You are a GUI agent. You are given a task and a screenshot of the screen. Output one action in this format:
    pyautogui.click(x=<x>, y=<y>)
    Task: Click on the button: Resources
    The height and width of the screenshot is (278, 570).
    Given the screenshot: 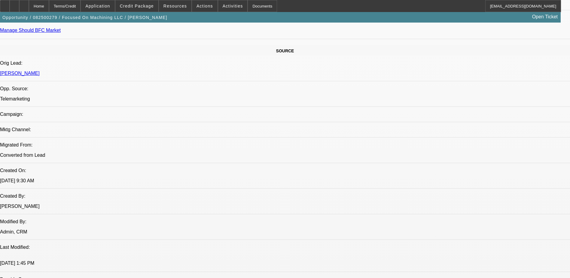 What is the action you would take?
    pyautogui.click(x=175, y=6)
    